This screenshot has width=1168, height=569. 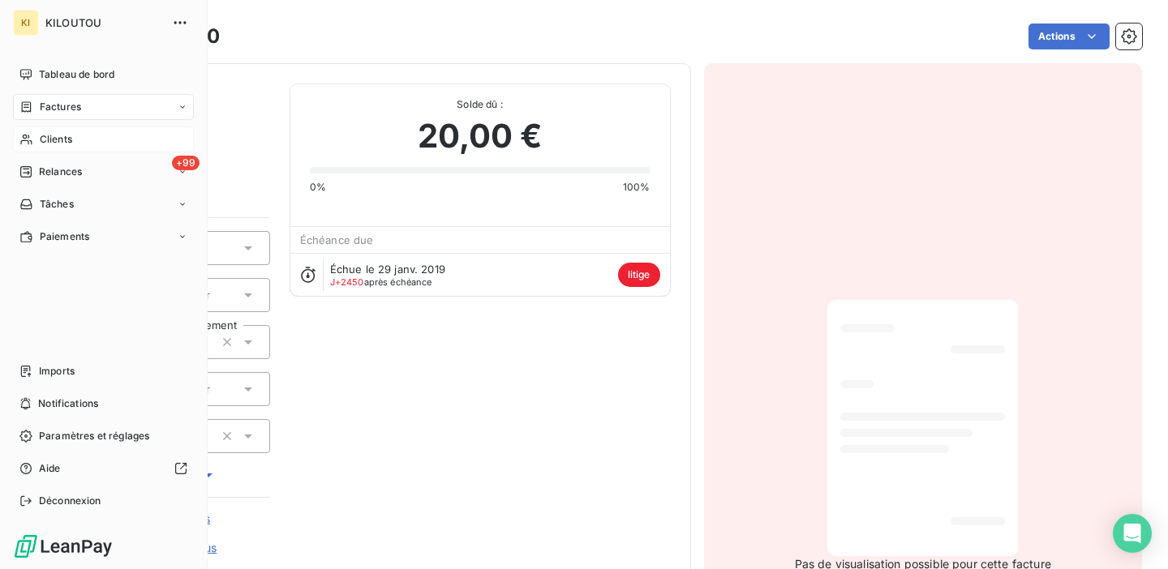 I want to click on span: Imports, so click(x=57, y=371).